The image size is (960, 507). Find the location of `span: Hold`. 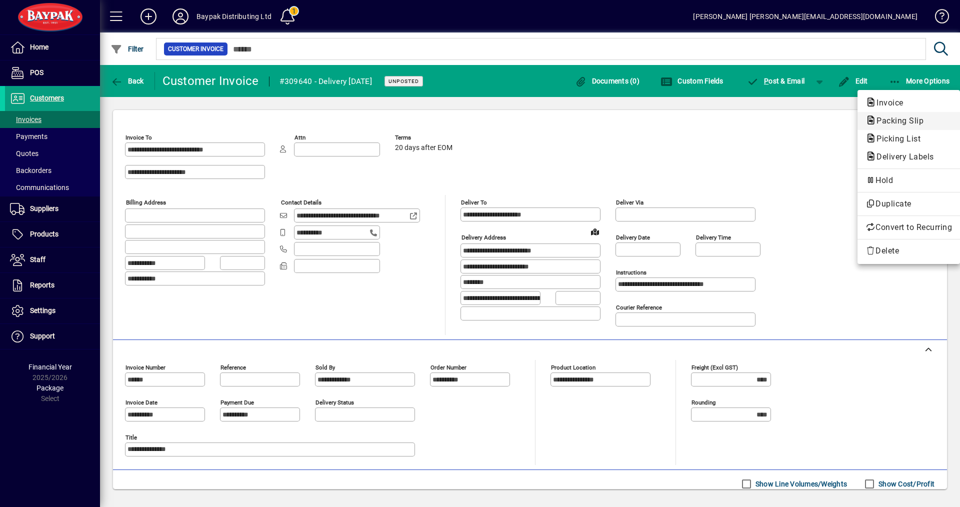

span: Hold is located at coordinates (909, 181).